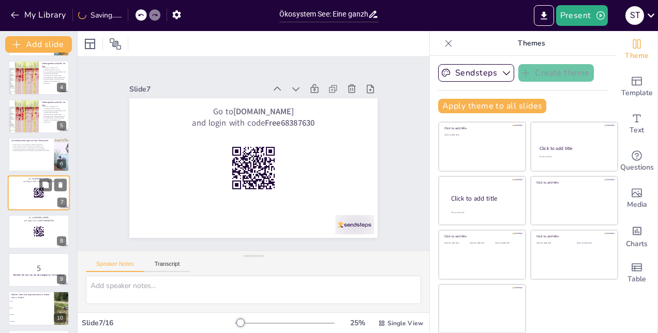  I want to click on button: Present, so click(582, 16).